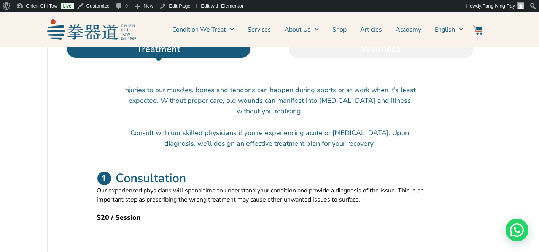  What do you see at coordinates (259, 30) in the screenshot?
I see `a: Services` at bounding box center [259, 30].